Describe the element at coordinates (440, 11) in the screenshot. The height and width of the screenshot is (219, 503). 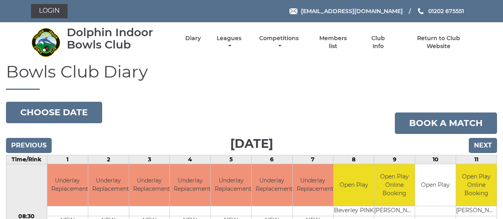
I see `a: Phone us 01202 675551` at that location.